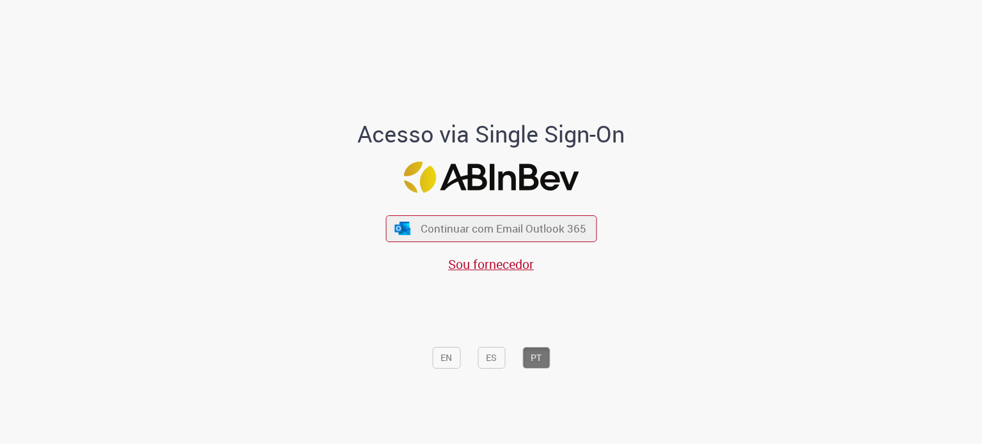 This screenshot has height=444, width=982. What do you see at coordinates (503, 228) in the screenshot?
I see `span: Continuar com Email Outlook 365` at bounding box center [503, 228].